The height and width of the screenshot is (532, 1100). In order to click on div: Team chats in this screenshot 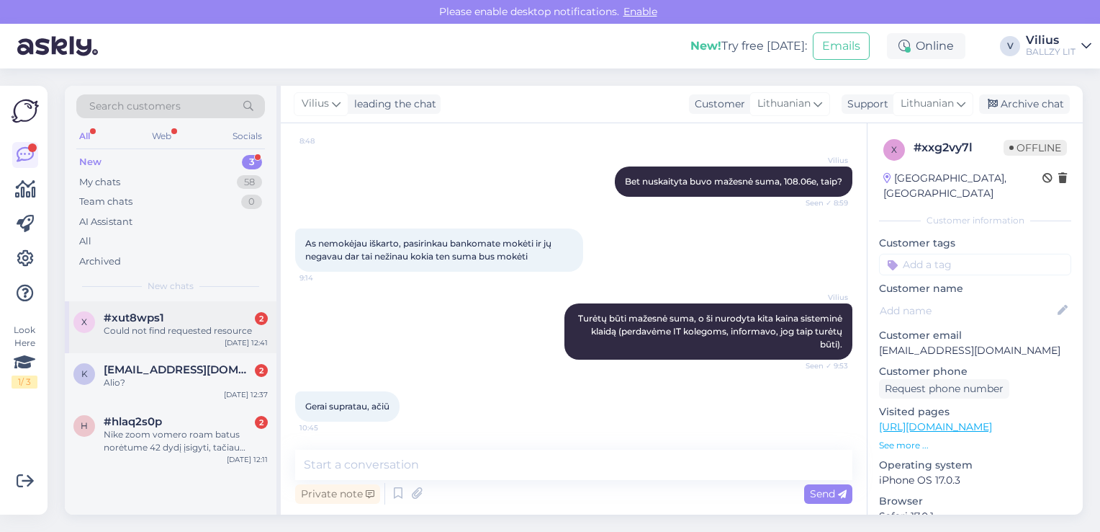, I will do `click(106, 202)`.